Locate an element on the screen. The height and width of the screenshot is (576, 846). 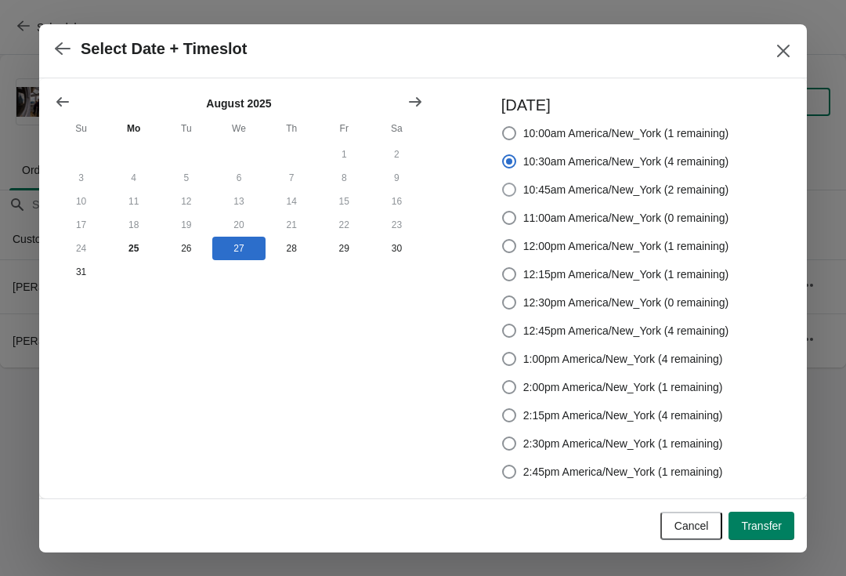
th: Thursday is located at coordinates (291, 128).